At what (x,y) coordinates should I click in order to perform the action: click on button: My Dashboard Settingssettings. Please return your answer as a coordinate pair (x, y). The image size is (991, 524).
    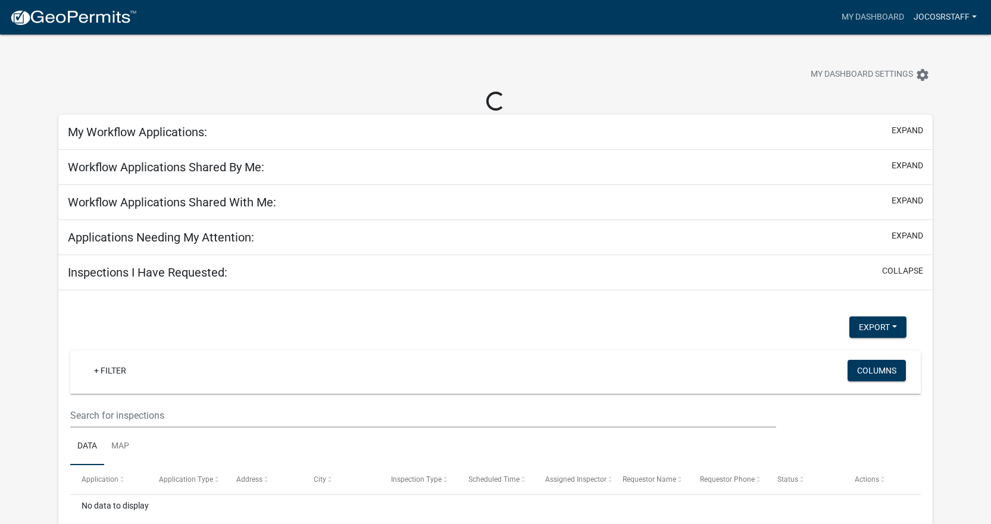
    Looking at the image, I should click on (870, 74).